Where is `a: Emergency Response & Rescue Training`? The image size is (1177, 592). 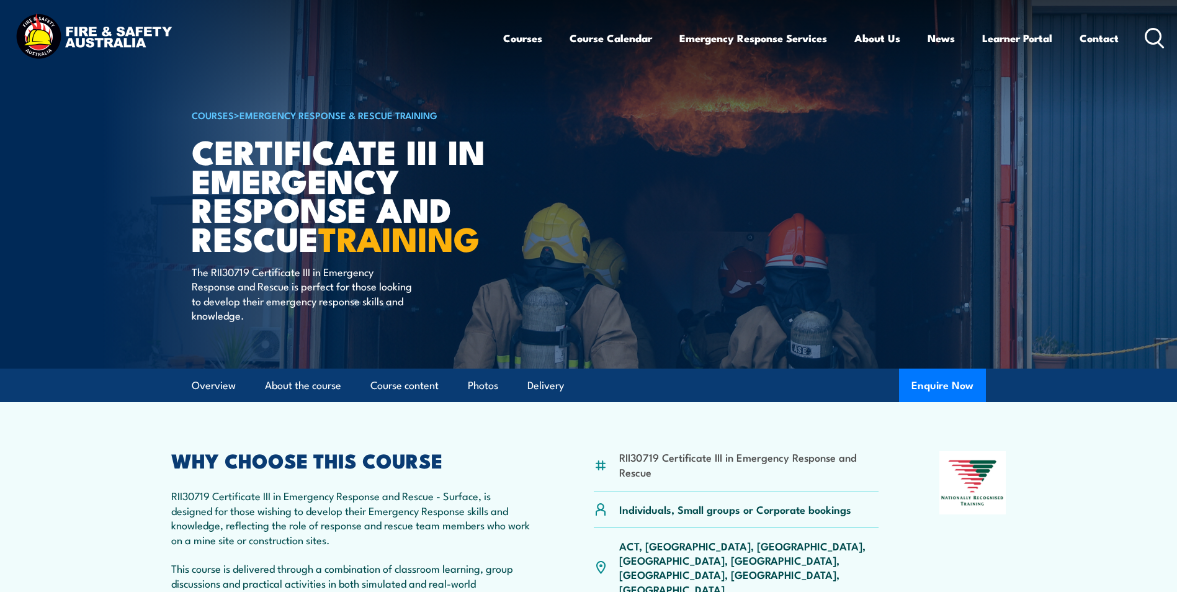 a: Emergency Response & Rescue Training is located at coordinates (338, 115).